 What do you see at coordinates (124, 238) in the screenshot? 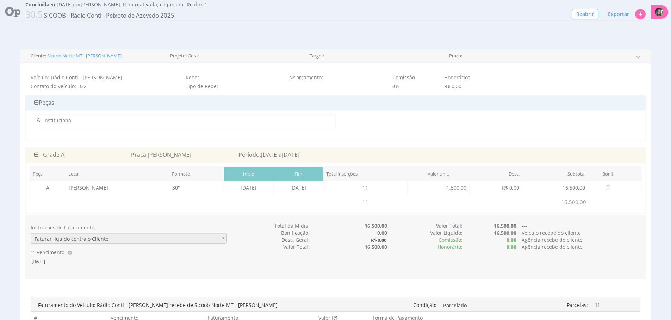
I see `span: Faturar líquido contra o Cliente` at bounding box center [124, 238].